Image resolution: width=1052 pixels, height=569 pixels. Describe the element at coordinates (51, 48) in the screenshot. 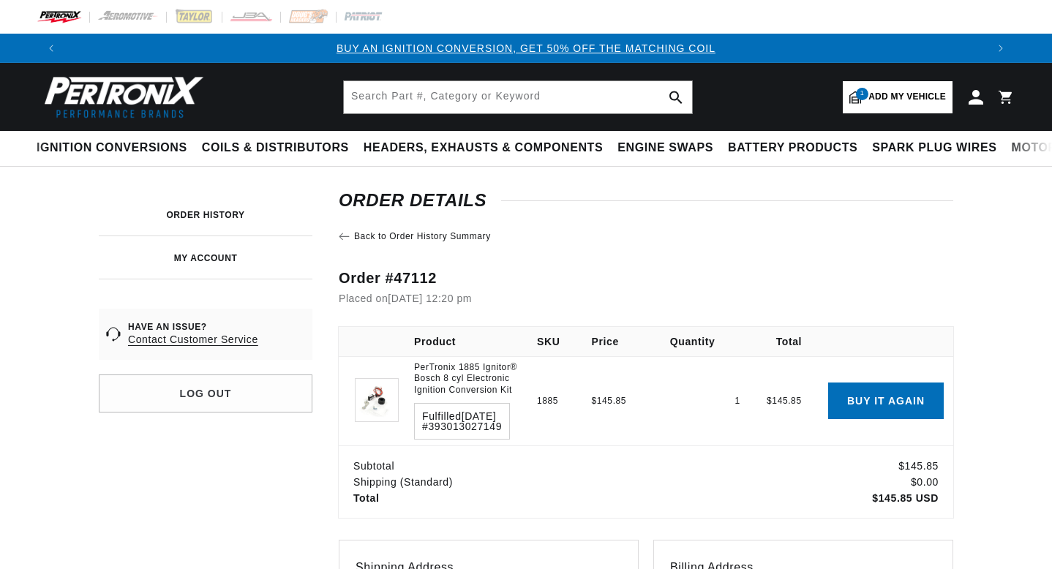

I see `button: Translation missing: en.sections.announcements.previous_announcement` at that location.